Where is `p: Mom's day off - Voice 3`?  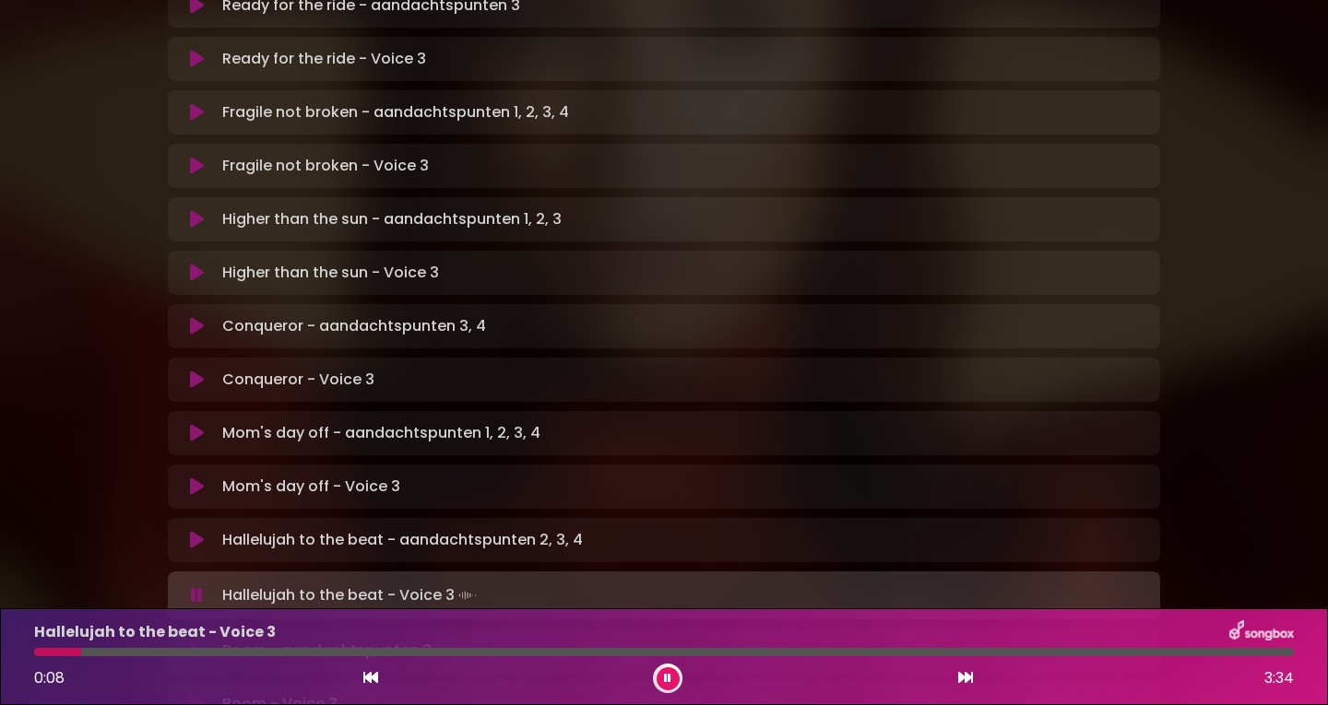
p: Mom's day off - Voice 3 is located at coordinates (311, 487).